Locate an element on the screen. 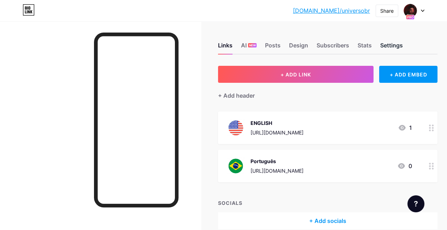 This screenshot has width=447, height=230. img: ENGLISH is located at coordinates (236, 128).